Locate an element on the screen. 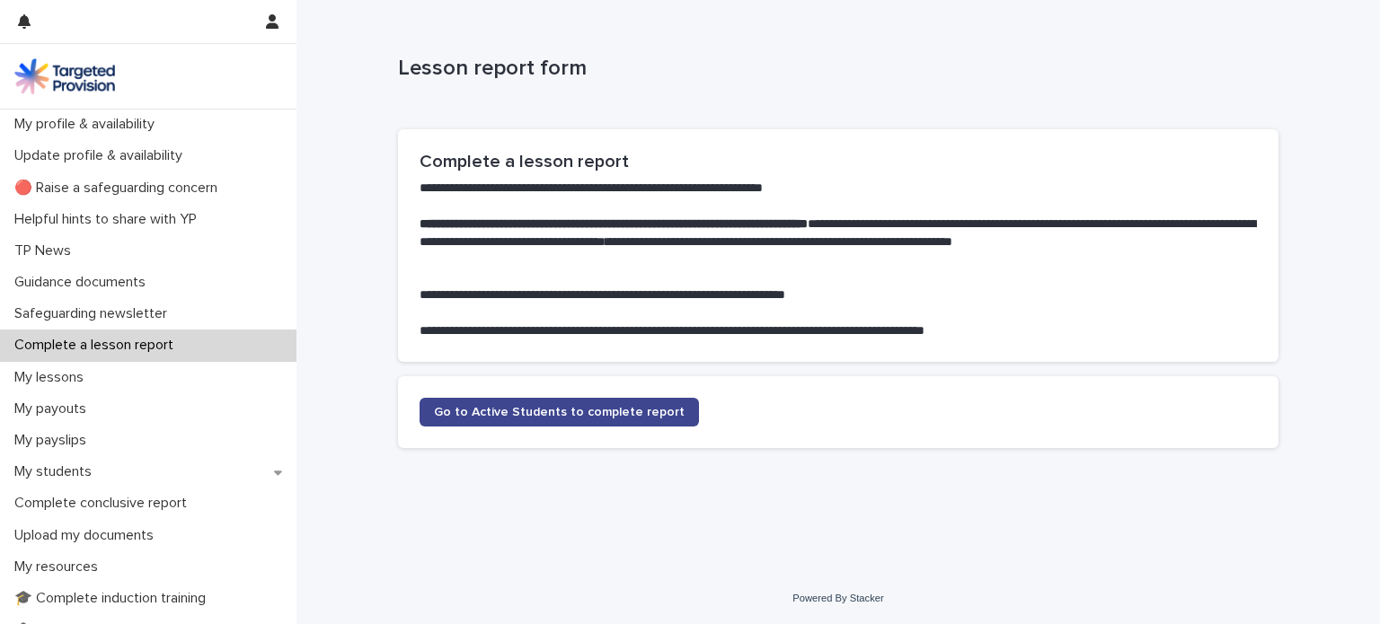  p: TP News is located at coordinates (46, 251).